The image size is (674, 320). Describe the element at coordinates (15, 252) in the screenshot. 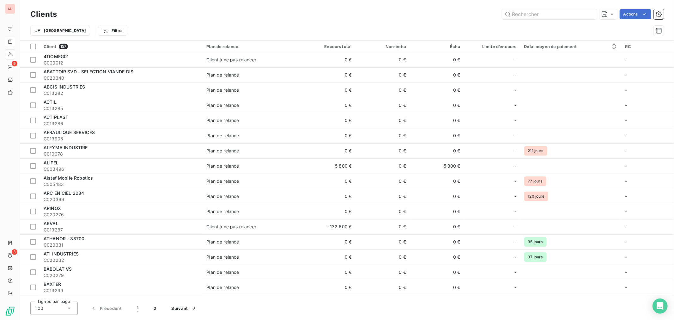

I see `span: 3` at that location.